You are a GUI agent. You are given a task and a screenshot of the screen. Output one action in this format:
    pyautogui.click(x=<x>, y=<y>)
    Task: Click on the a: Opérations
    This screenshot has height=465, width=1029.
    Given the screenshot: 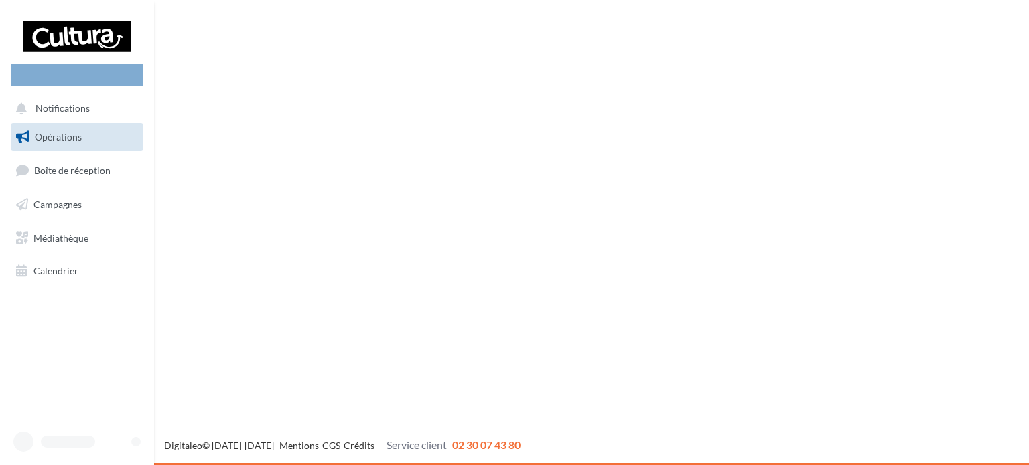 What is the action you would take?
    pyautogui.click(x=77, y=137)
    